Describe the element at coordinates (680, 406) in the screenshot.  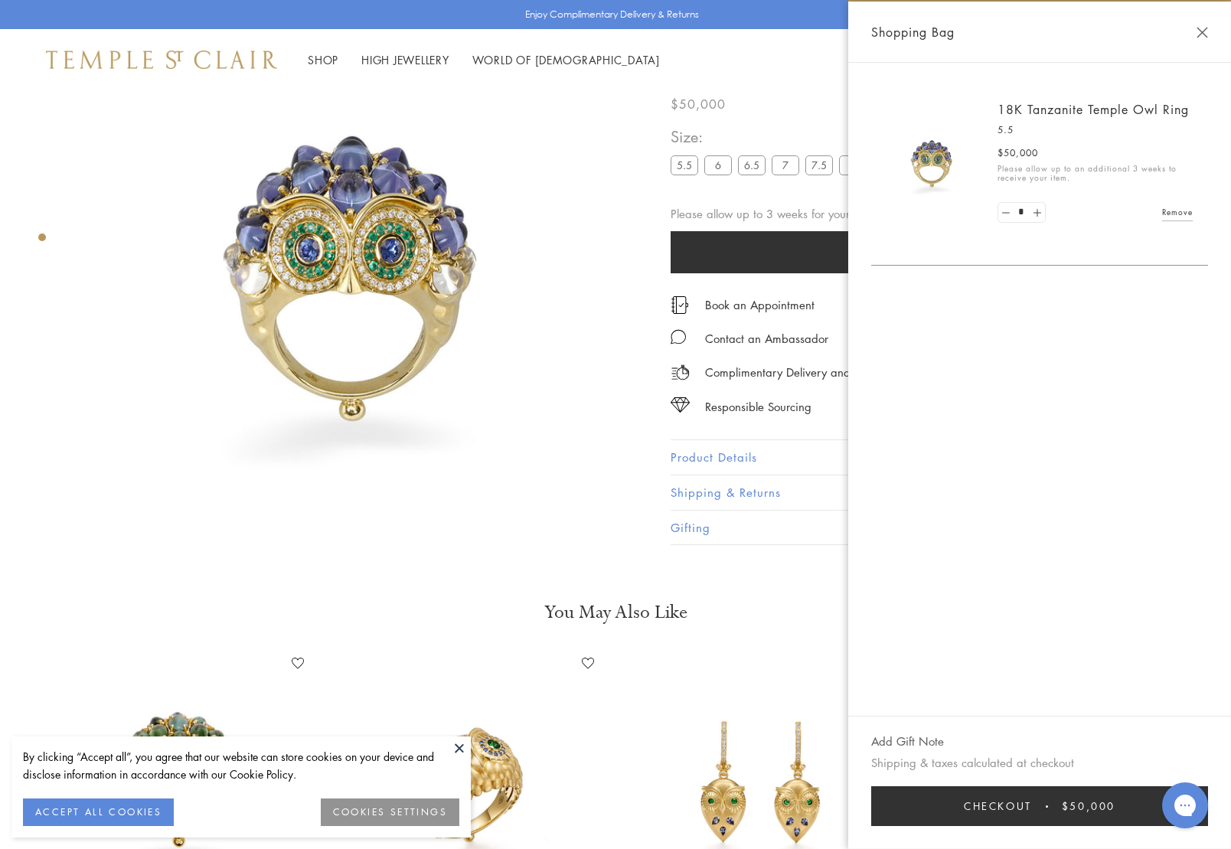
I see `img: icon_sourcing.svg` at that location.